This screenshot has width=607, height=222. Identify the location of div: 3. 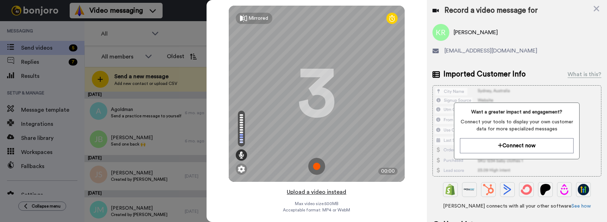
(317, 94).